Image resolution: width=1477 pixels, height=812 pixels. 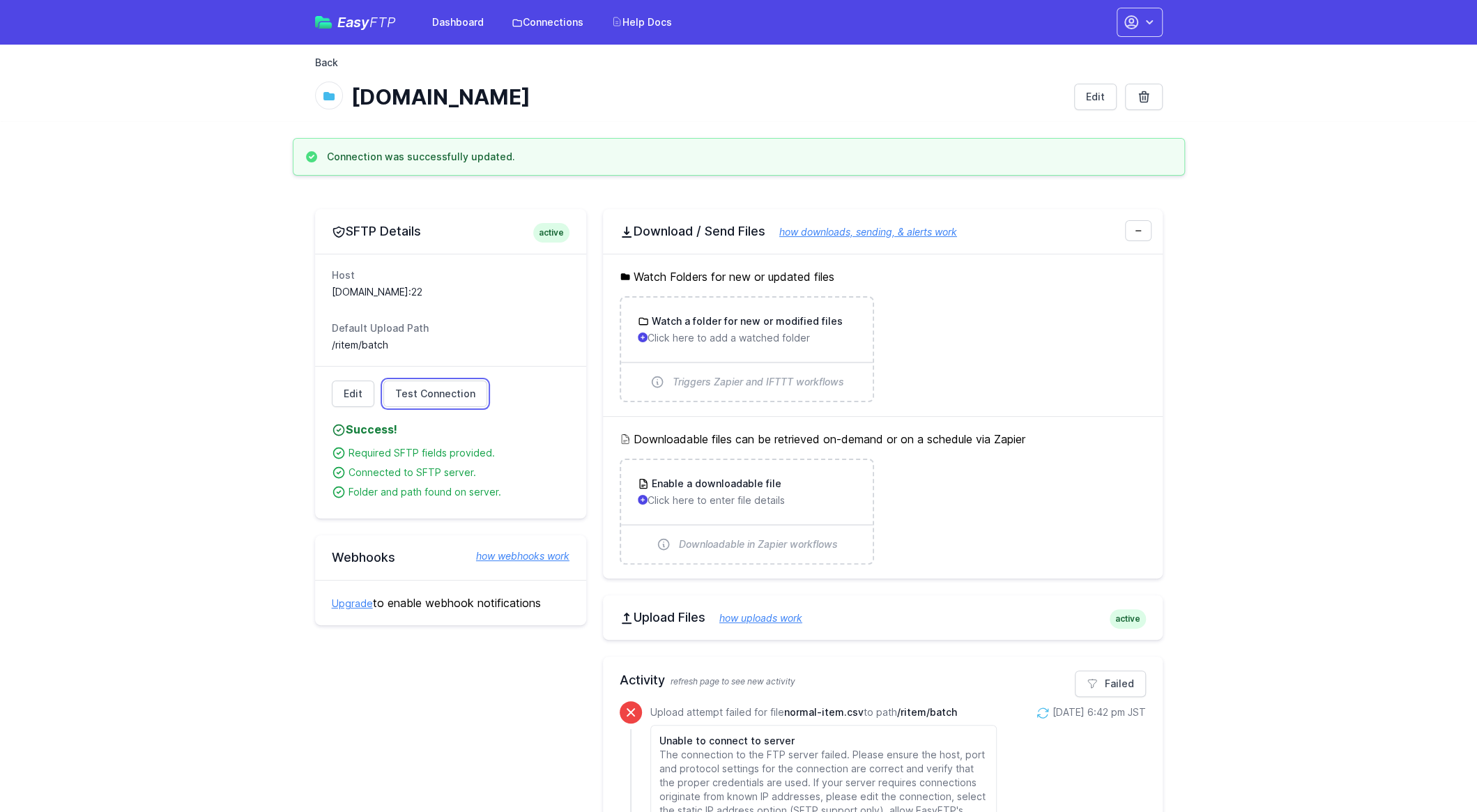 I want to click on a: Upgrade, so click(x=352, y=602).